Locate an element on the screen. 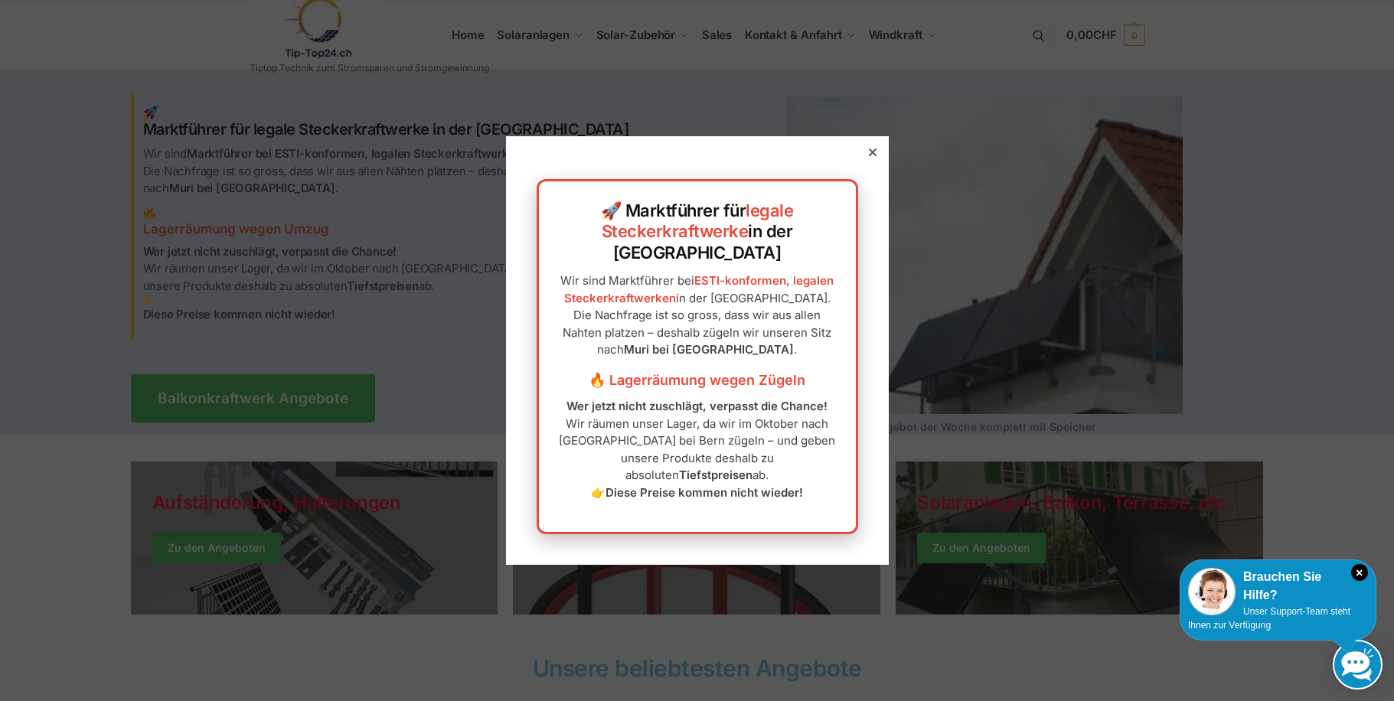 The image size is (1394, 701). h3: 🔥 Lagerräumung wegen Zügeln is located at coordinates (697, 380).